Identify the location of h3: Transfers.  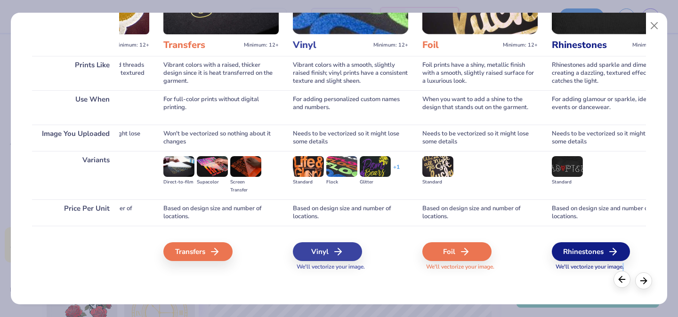
(201, 45).